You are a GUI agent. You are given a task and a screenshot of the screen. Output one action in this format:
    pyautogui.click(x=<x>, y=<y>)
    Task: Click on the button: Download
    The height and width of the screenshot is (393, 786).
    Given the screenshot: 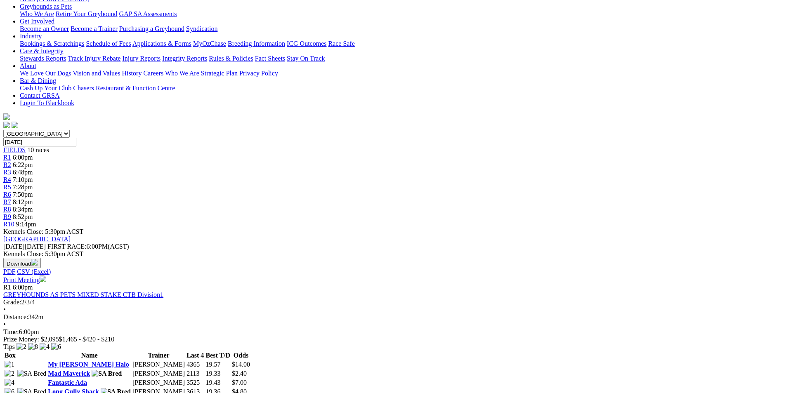 What is the action you would take?
    pyautogui.click(x=22, y=263)
    